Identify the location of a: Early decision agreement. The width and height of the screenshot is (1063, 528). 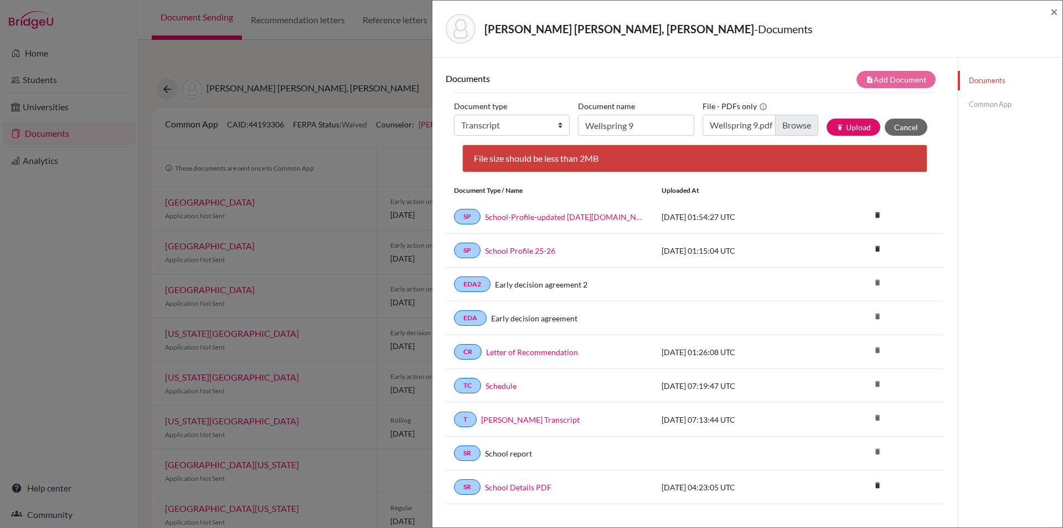
(534, 318).